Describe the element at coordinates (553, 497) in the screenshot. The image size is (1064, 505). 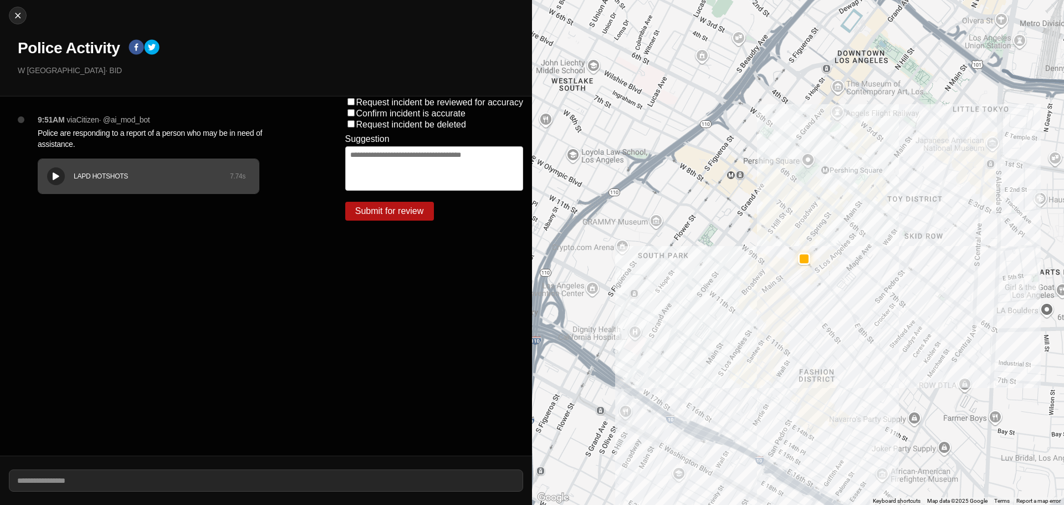
I see `img: Google` at that location.